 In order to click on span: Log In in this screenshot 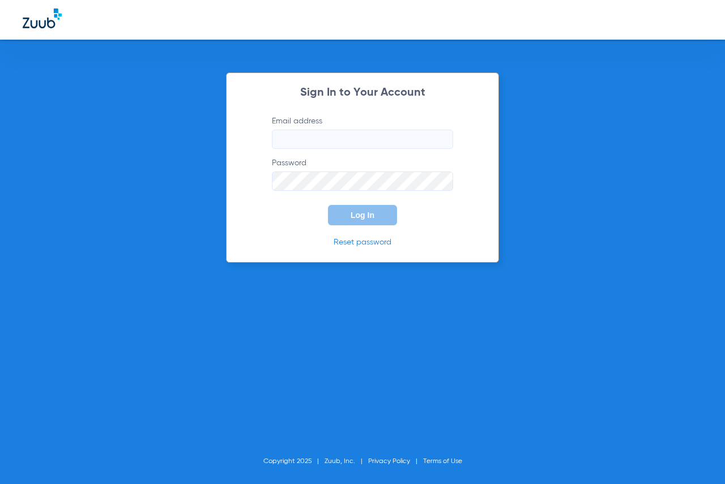, I will do `click(362, 215)`.